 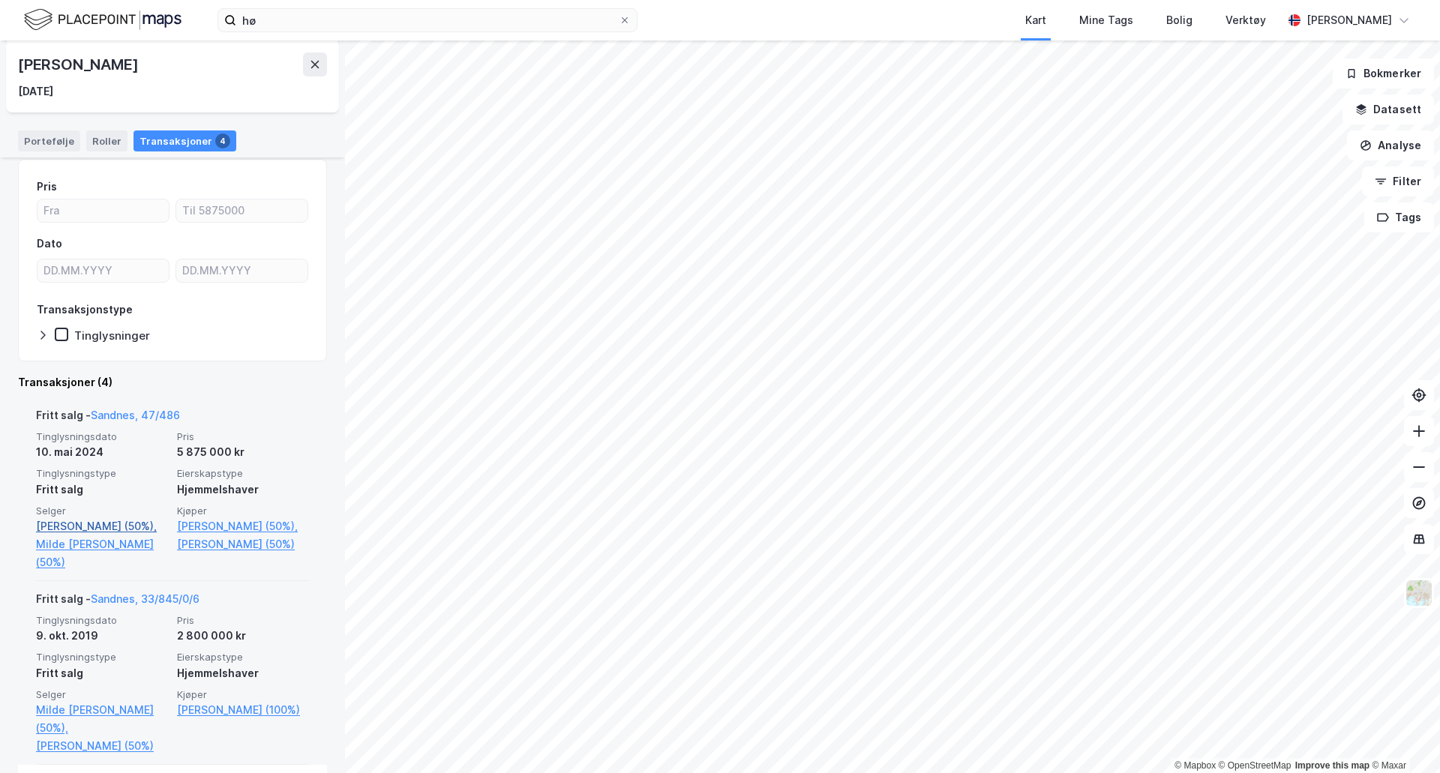 I want to click on button: Bokmerker, so click(x=1383, y=73).